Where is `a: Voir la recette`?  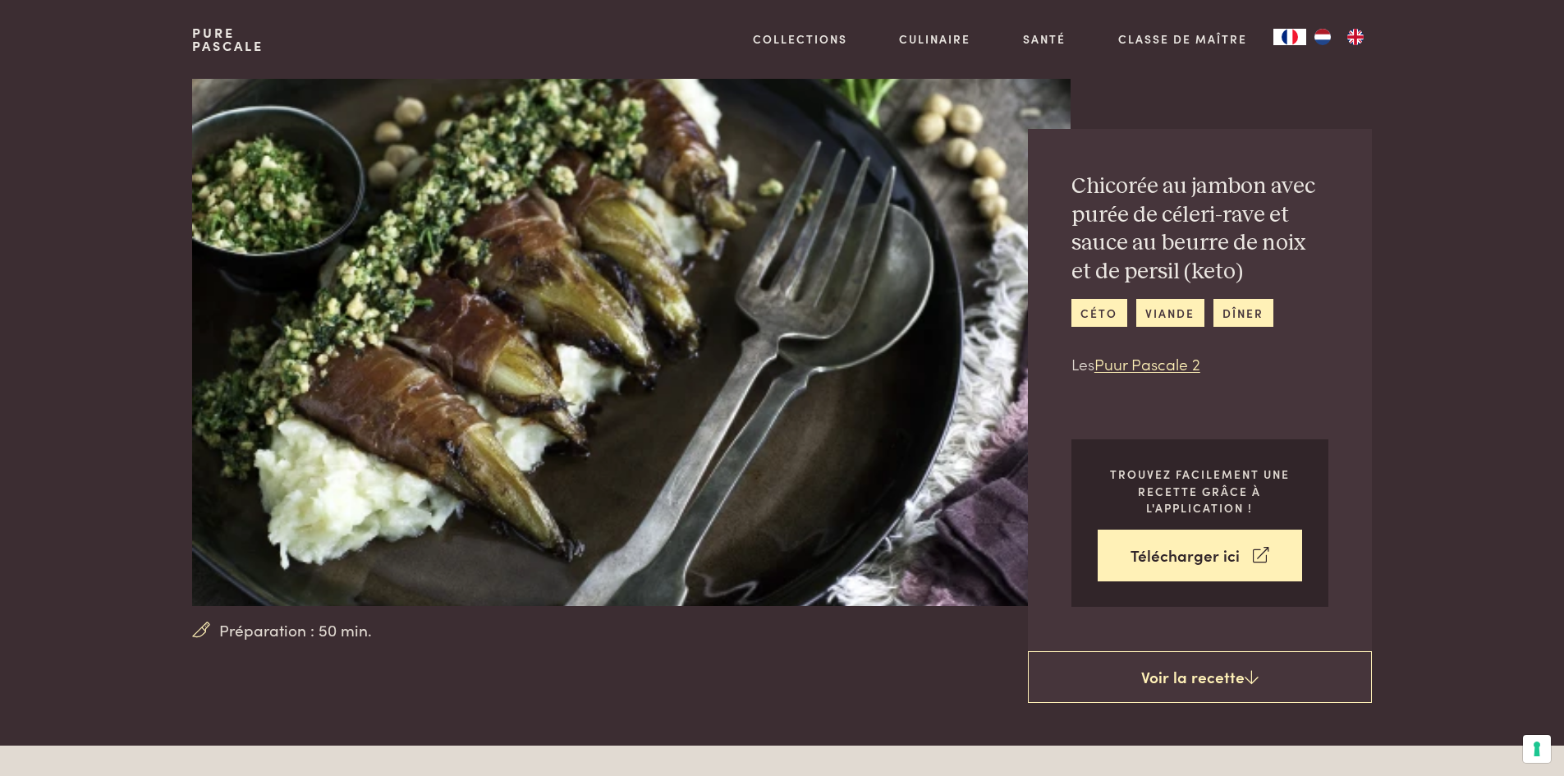
a: Voir la recette is located at coordinates (1200, 677).